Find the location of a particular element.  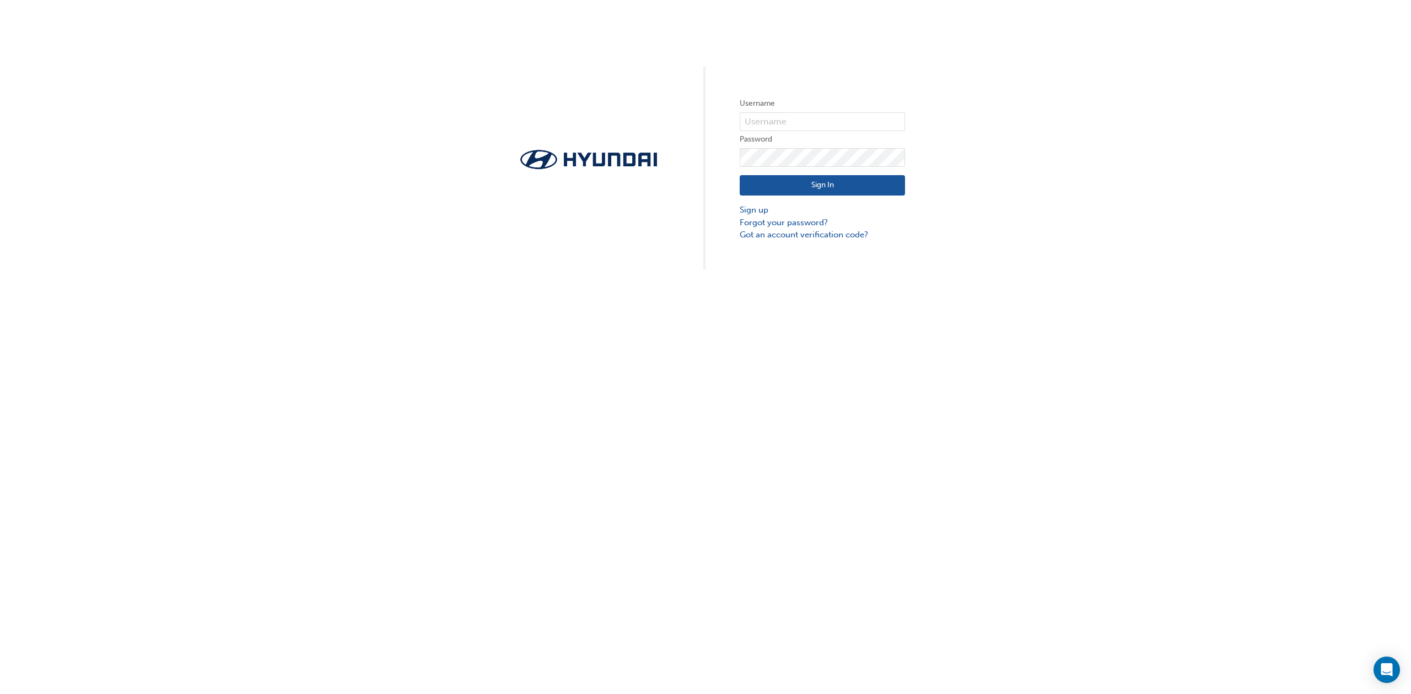

a: Forgot your password? is located at coordinates (822, 223).